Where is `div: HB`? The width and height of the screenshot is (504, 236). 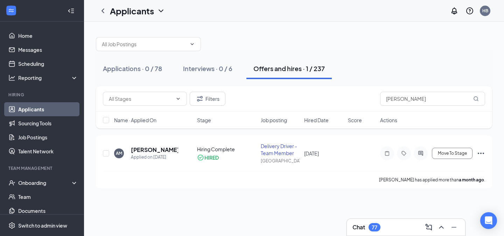 div: HB is located at coordinates (485, 10).